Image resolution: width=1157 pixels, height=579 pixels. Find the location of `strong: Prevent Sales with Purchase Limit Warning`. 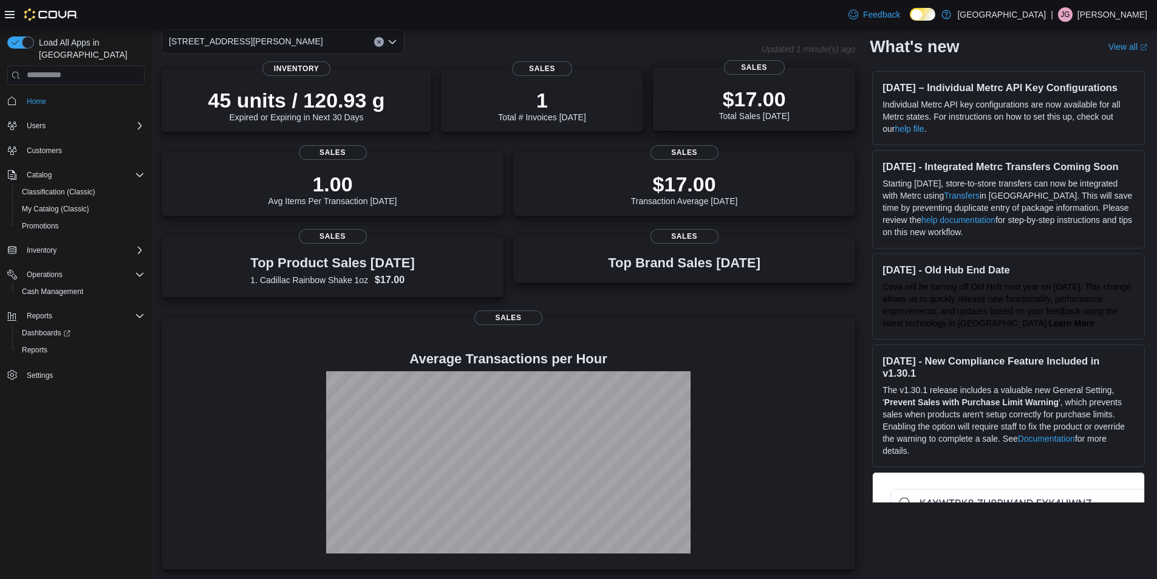

strong: Prevent Sales with Purchase Limit Warning is located at coordinates (971, 402).